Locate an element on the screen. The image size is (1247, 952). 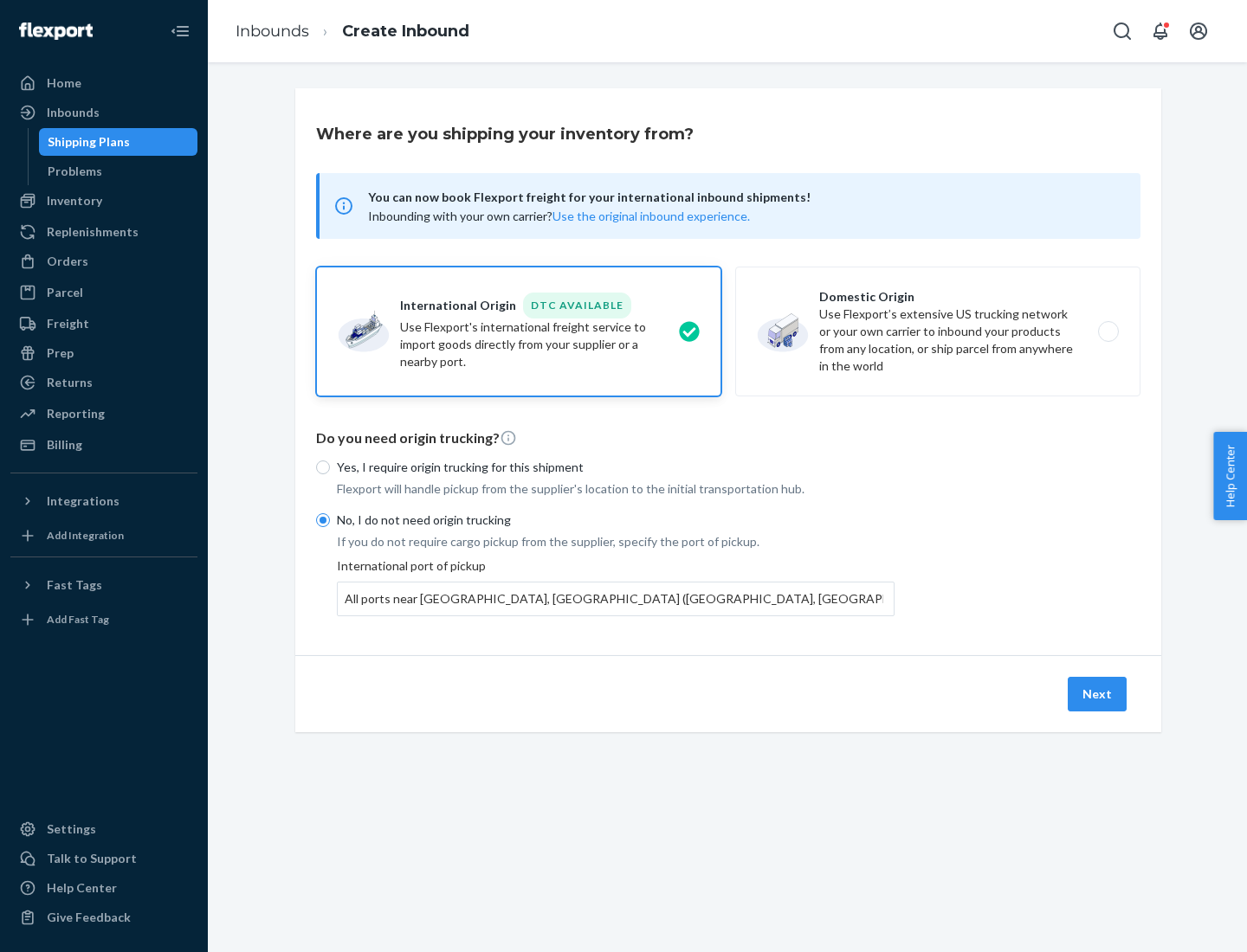
img: Flexport logo is located at coordinates (55, 31).